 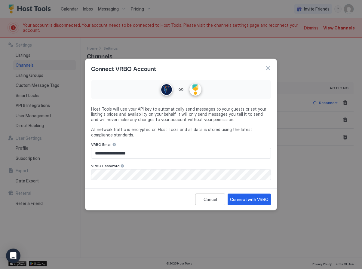 What do you see at coordinates (249, 199) in the screenshot?
I see `button: Connect with VRBO` at bounding box center [249, 199].